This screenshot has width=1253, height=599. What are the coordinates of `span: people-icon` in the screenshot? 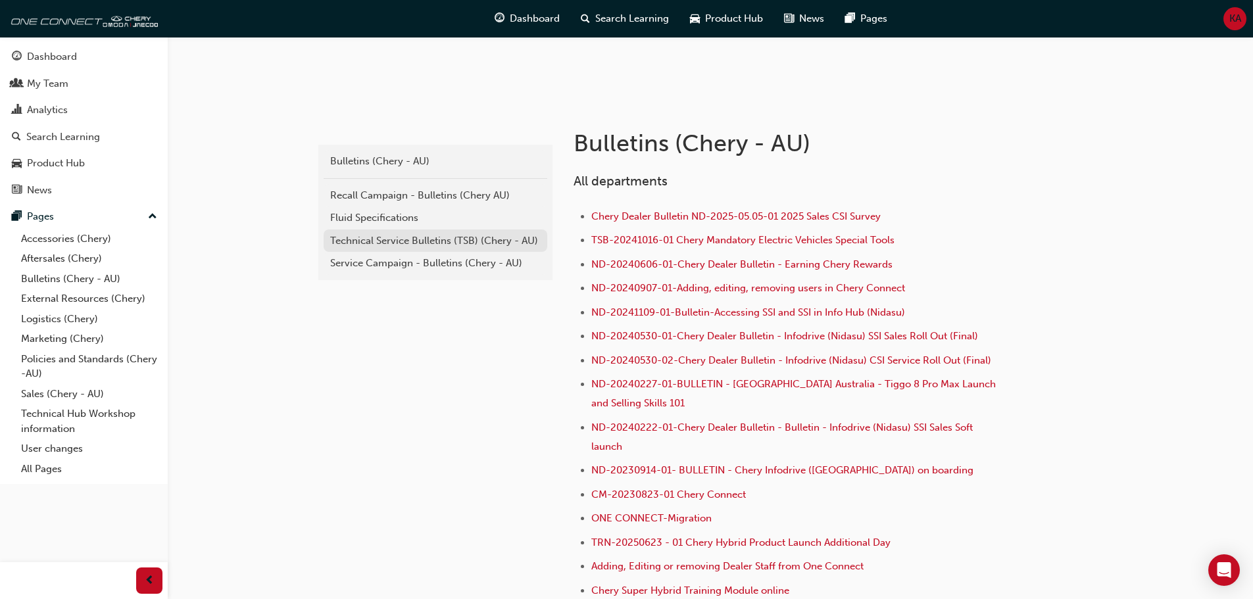 It's located at (16, 84).